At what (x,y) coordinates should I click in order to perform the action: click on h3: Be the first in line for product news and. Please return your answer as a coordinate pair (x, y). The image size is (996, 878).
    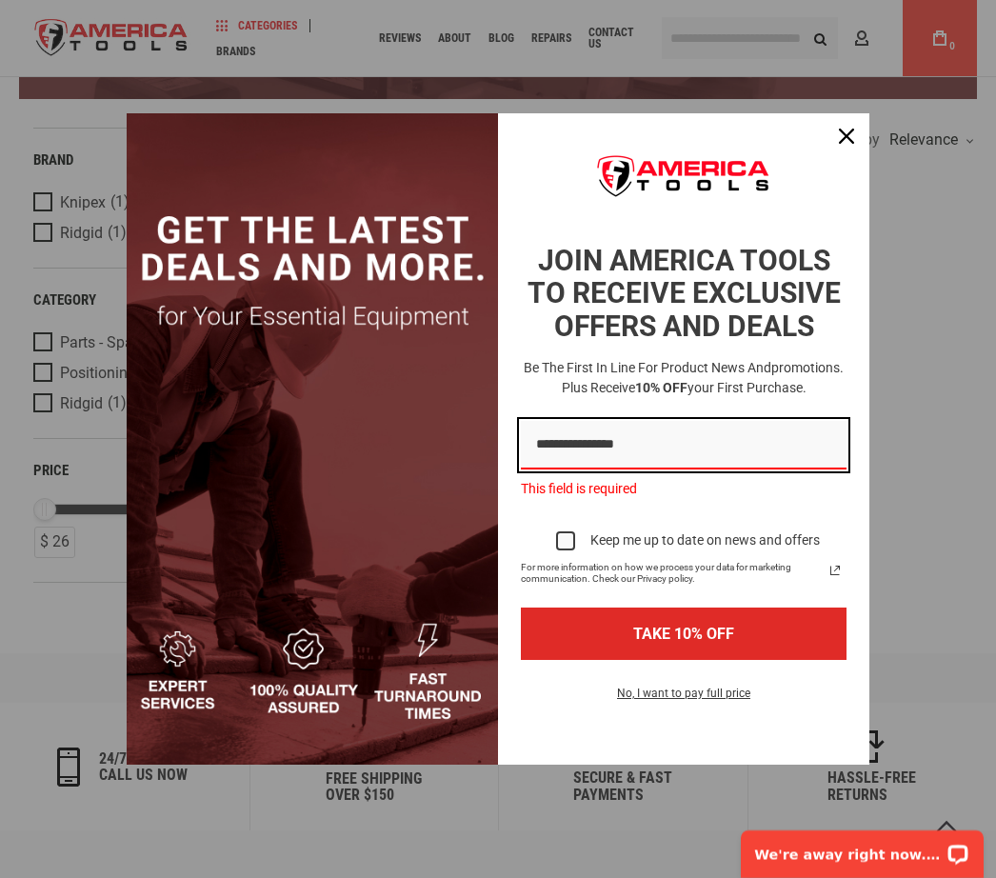
    Looking at the image, I should click on (684, 378).